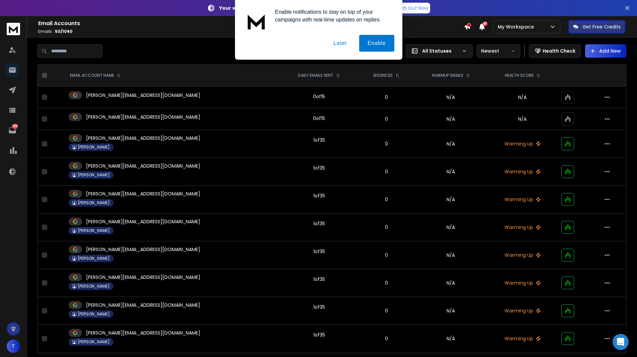  Describe the element at coordinates (621, 341) in the screenshot. I see `div: Open Intercom Messenger` at that location.